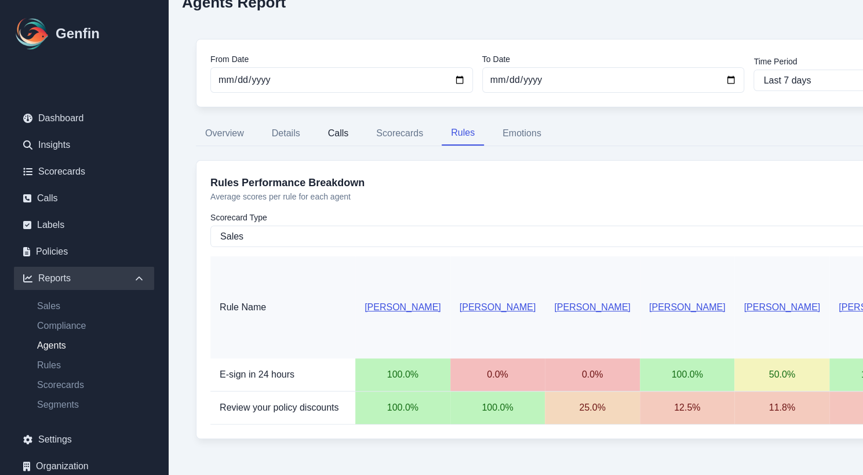 Image resolution: width=863 pixels, height=475 pixels. What do you see at coordinates (91, 405) in the screenshot?
I see `a: Segments` at bounding box center [91, 405].